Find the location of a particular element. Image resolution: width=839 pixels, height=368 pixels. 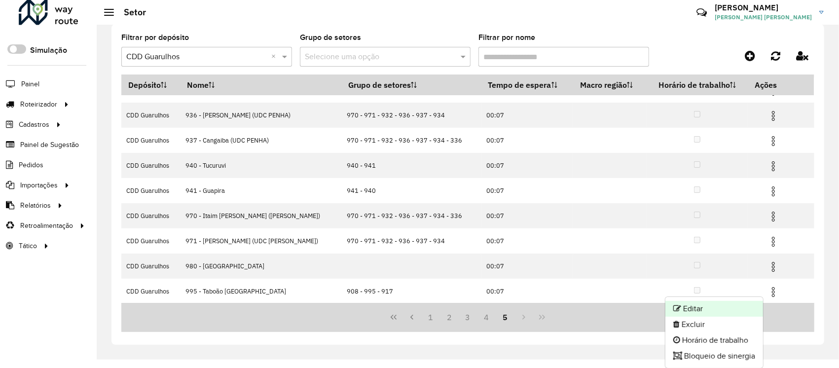

span: Cadastros is located at coordinates (34, 124).